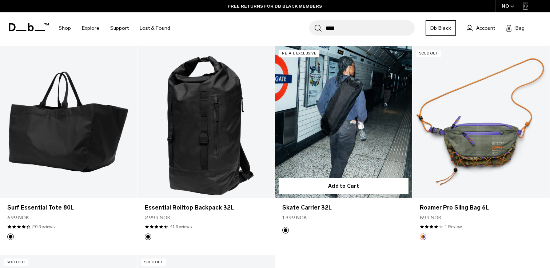 This screenshot has height=268, width=550. Describe the element at coordinates (343, 186) in the screenshot. I see `button: Add to Cart` at that location.